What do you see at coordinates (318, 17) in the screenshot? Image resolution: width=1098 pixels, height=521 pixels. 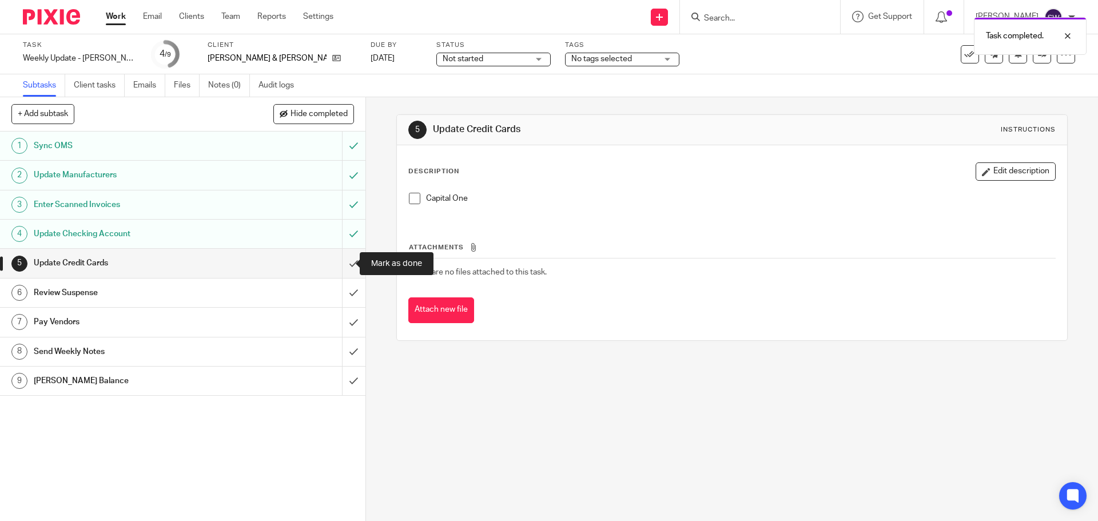 I see `a: Settings` at bounding box center [318, 17].